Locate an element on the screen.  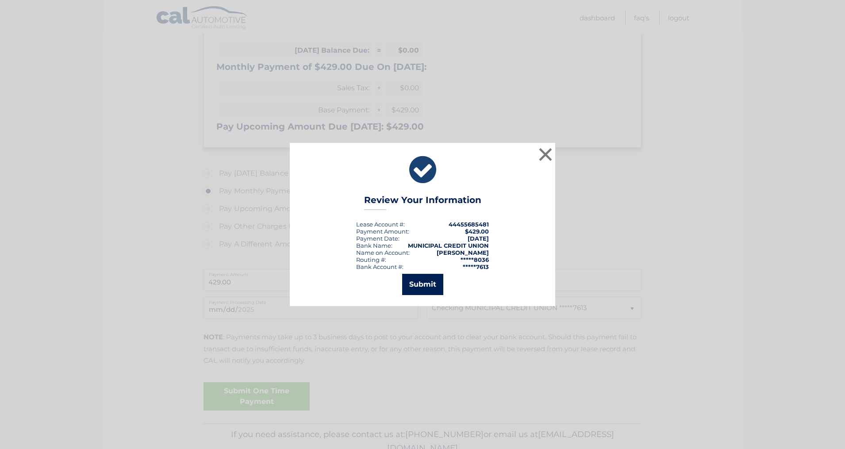
strong: MUNICIPAL CREDIT UNION is located at coordinates (448, 245).